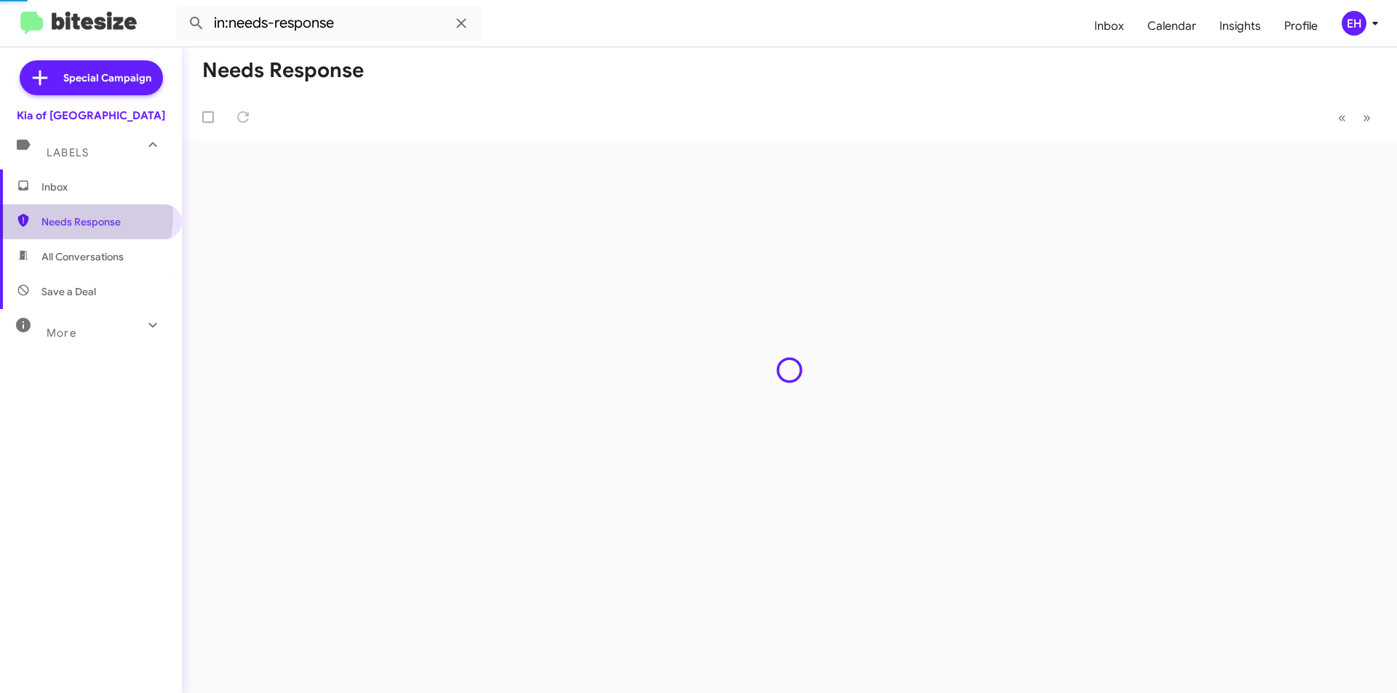 Image resolution: width=1397 pixels, height=693 pixels. What do you see at coordinates (1171, 26) in the screenshot?
I see `span: Calendar` at bounding box center [1171, 26].